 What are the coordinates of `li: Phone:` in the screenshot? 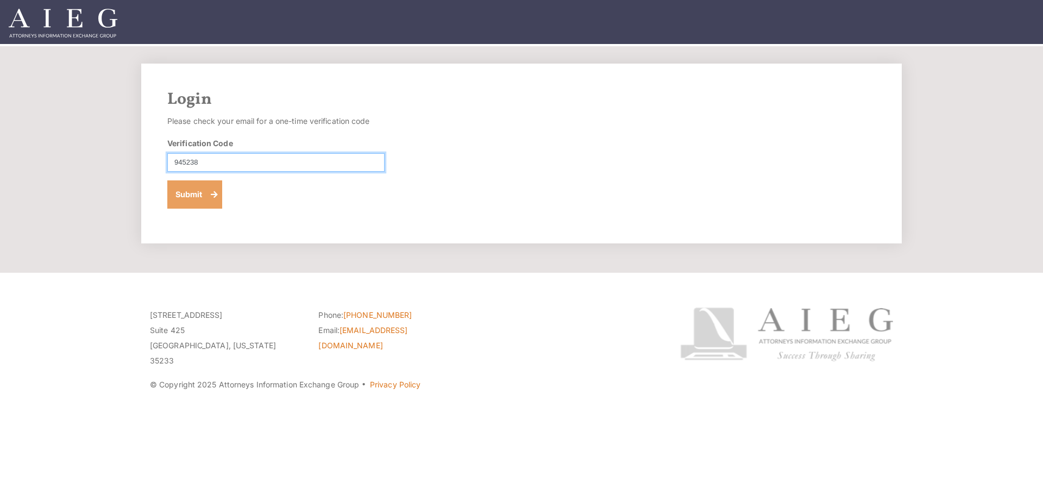 It's located at (394, 315).